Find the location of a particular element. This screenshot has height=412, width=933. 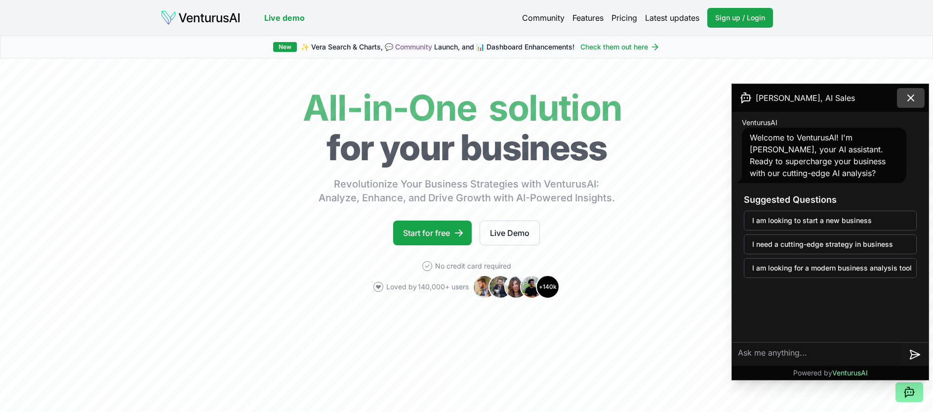

a: Check them out here is located at coordinates (620, 47).